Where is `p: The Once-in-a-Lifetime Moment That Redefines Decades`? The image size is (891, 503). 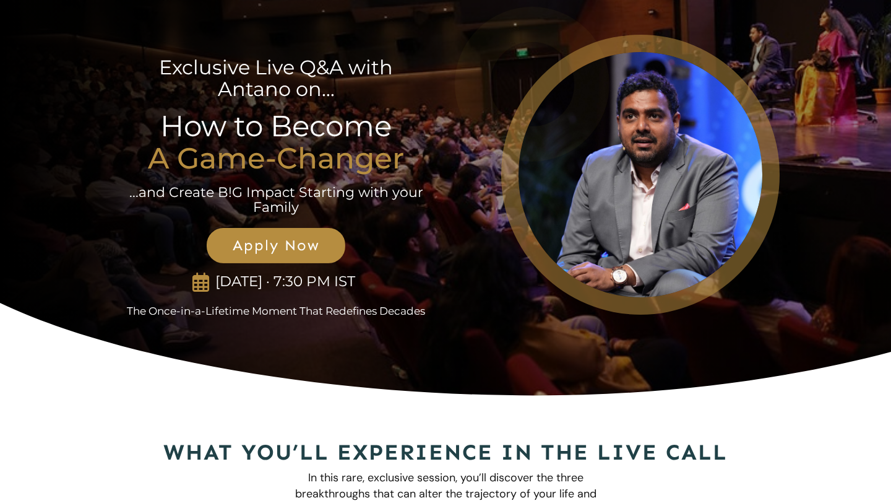
p: The Once-in-a-Lifetime Moment That Redefines Decades is located at coordinates (276, 311).